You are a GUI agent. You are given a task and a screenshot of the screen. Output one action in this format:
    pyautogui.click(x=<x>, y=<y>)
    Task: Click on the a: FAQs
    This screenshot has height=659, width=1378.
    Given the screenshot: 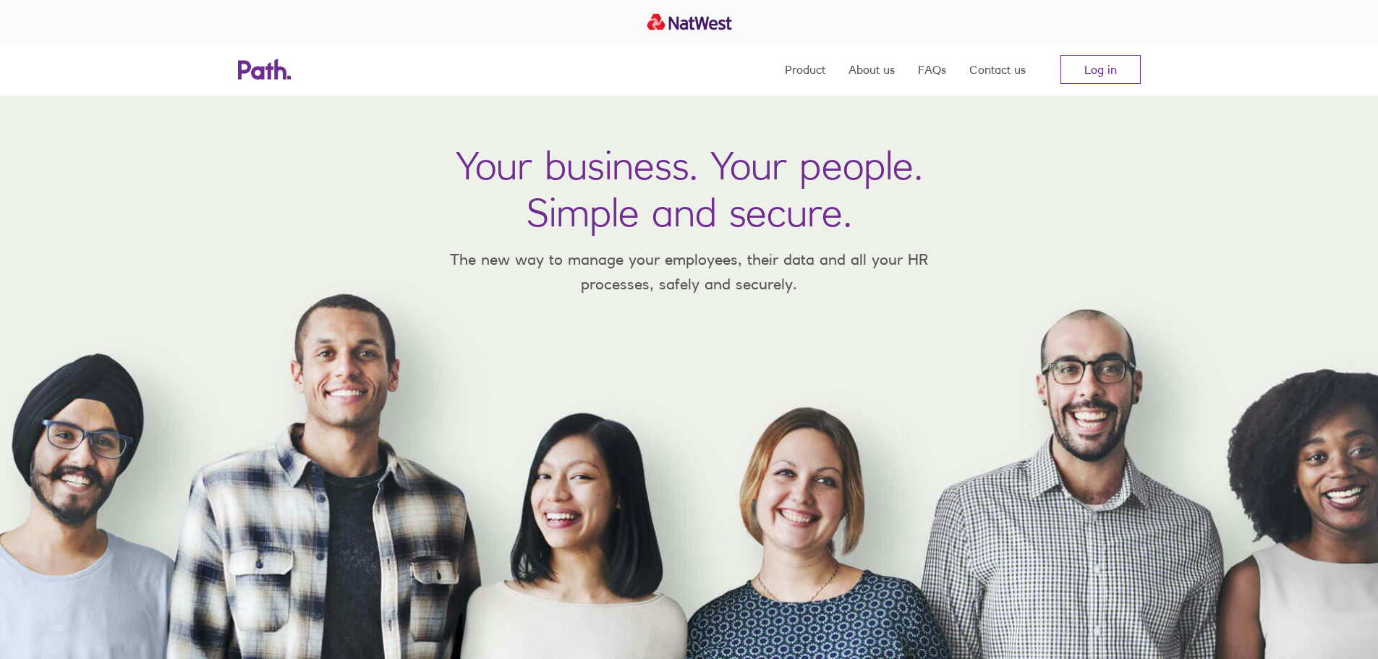 What is the action you would take?
    pyautogui.click(x=932, y=69)
    